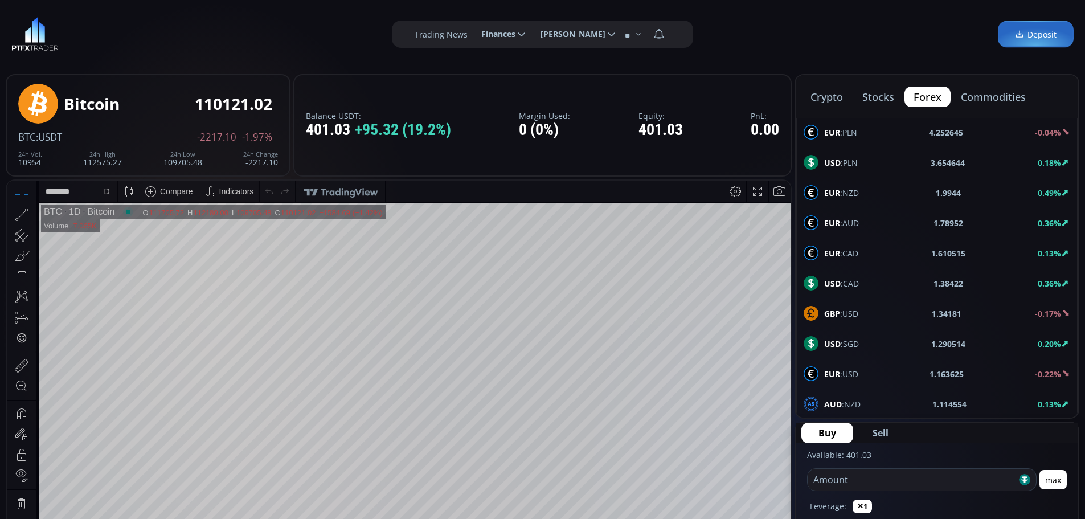 This screenshot has height=519, width=1085. I want to click on label: Equity:, so click(661, 116).